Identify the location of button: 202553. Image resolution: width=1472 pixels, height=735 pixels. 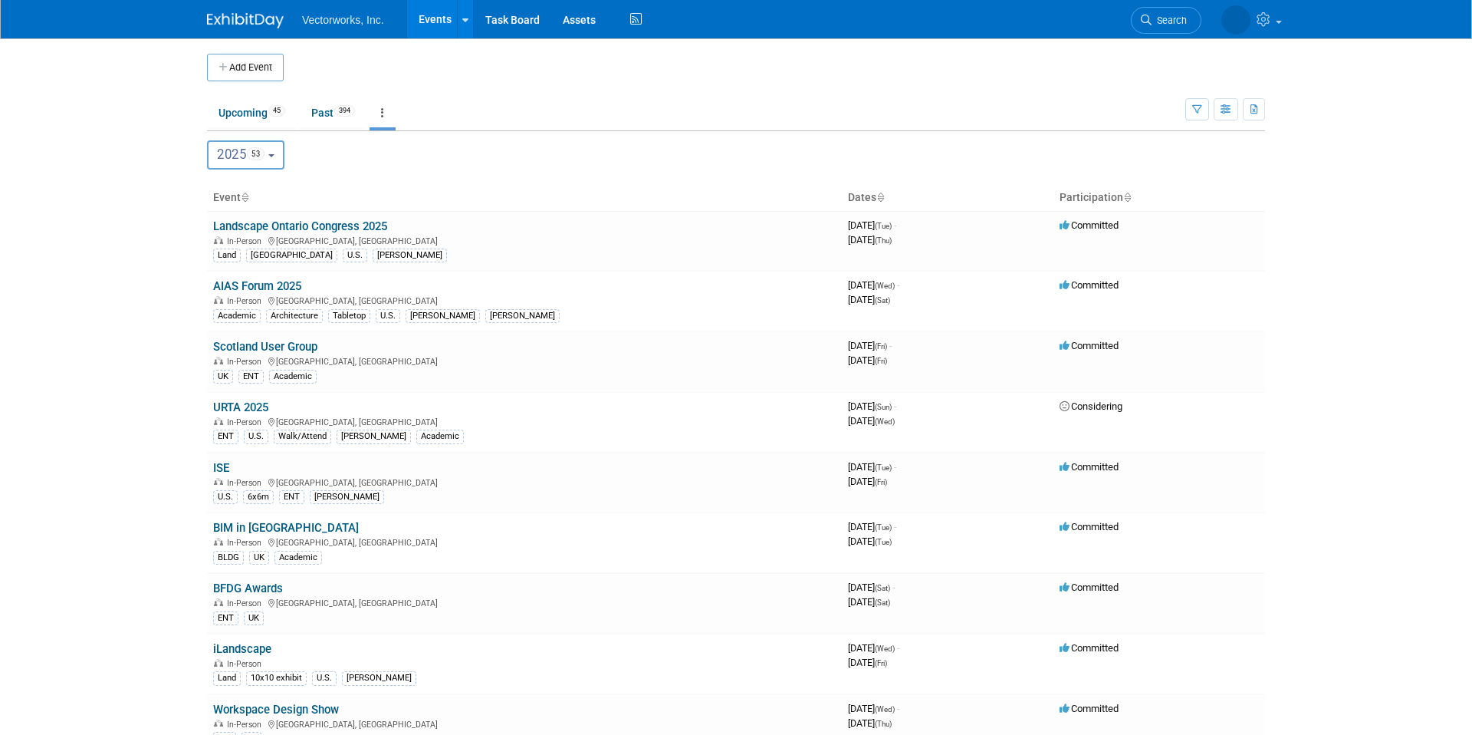
(245, 155).